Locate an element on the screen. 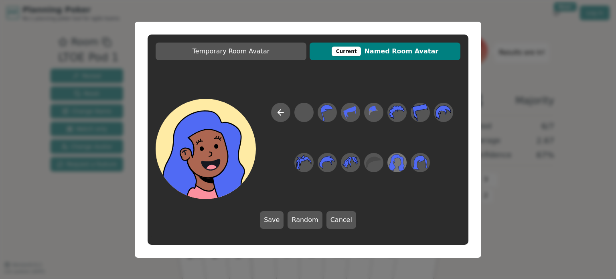  div: This avatar will be displayed in dedicated rooms is located at coordinates (346, 51).